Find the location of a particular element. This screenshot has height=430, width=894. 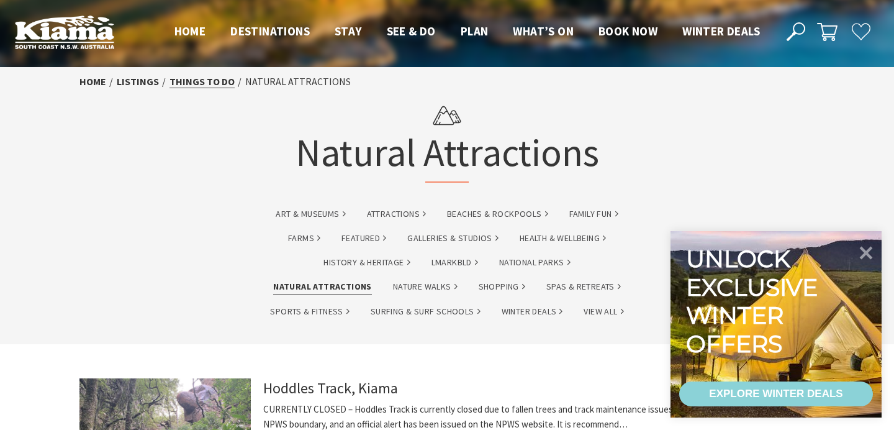

a: Natural Attractions is located at coordinates (322, 286).